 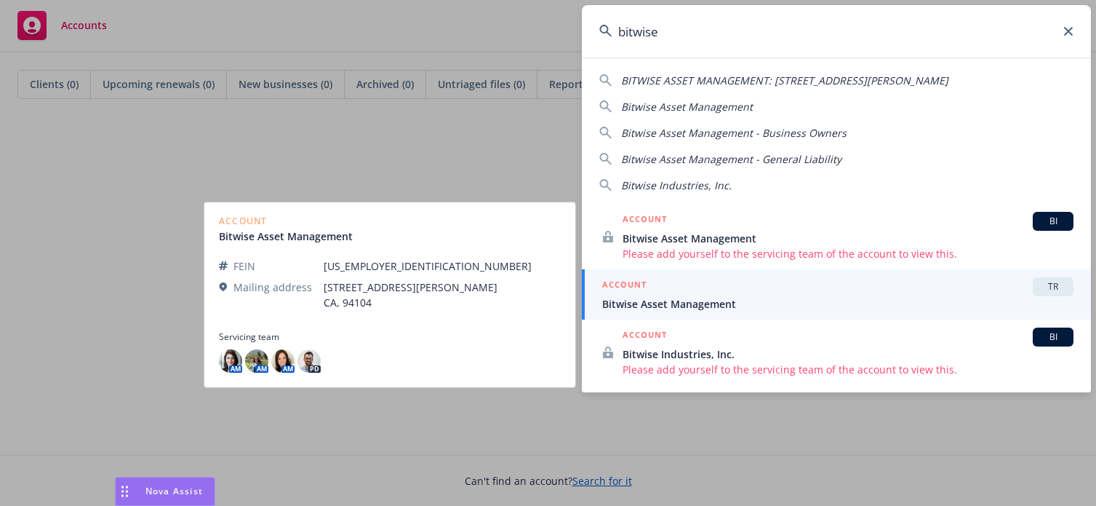 What do you see at coordinates (124, 491) in the screenshot?
I see `div: Drag to move` at bounding box center [124, 491].